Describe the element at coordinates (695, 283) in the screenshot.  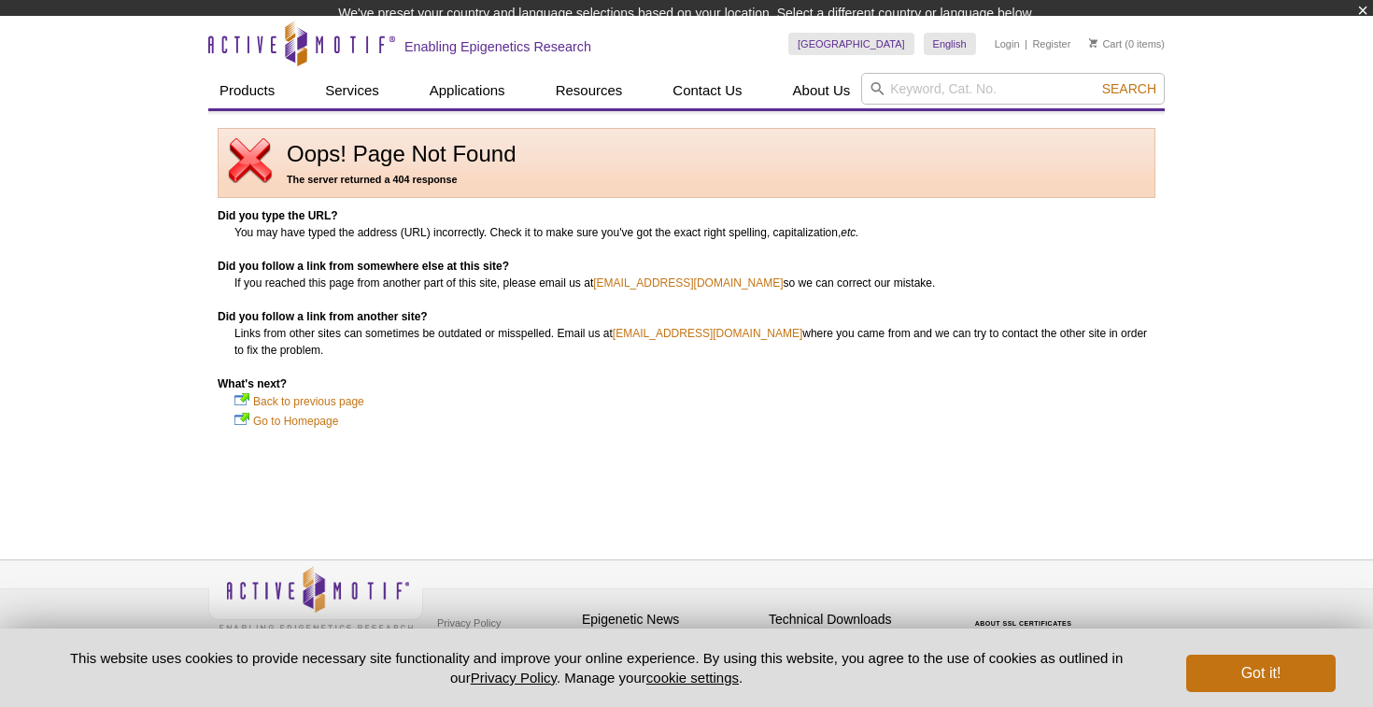
I see `dd: If you reached this page from another part of this site, please email us at so we can correct our...` at that location.